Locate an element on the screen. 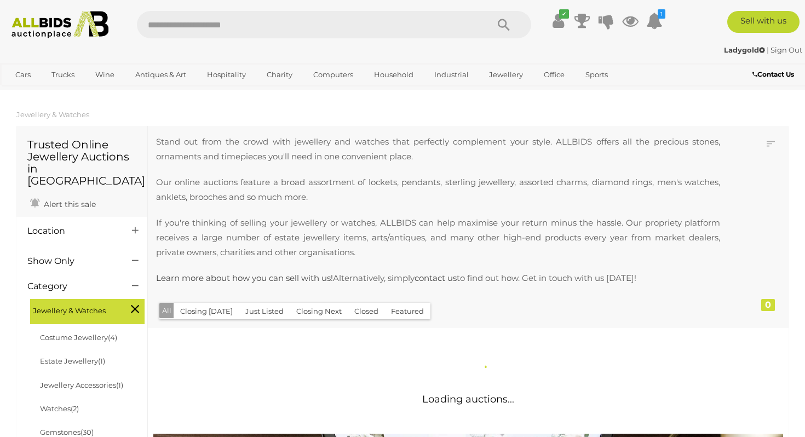 The width and height of the screenshot is (805, 437). a: Learn more about how you can sell with us! is located at coordinates (244, 278).